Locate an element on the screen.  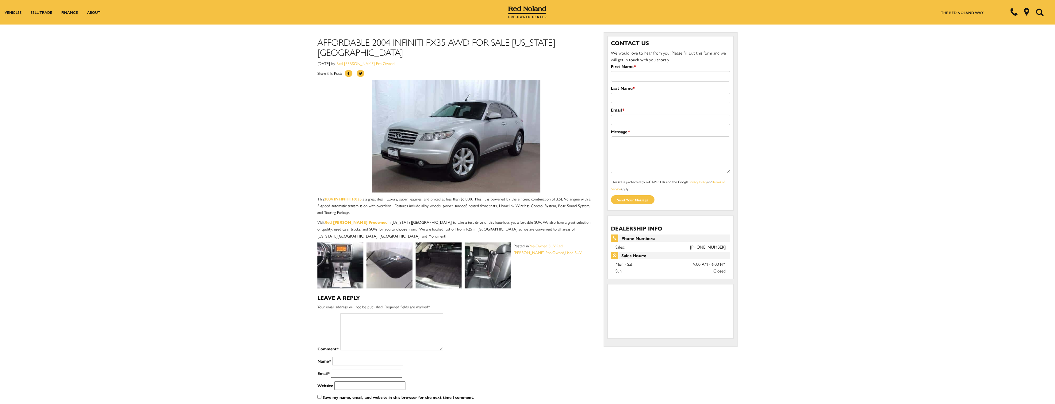
h3: Leave a Reply is located at coordinates (456, 298).